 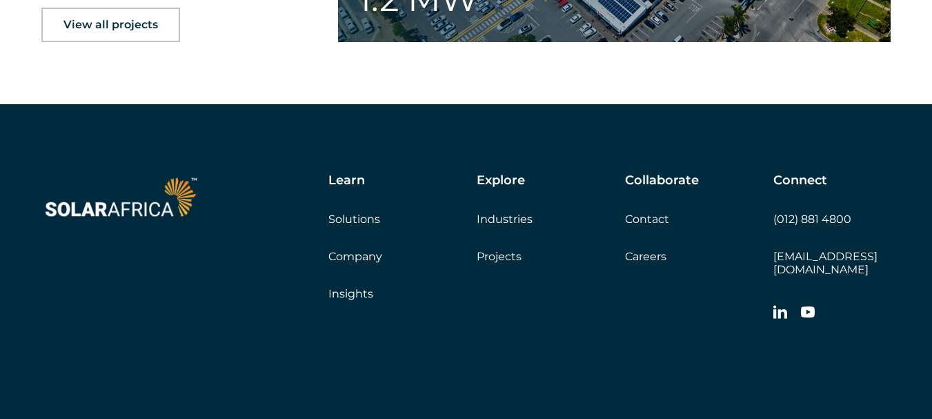 I want to click on a: Careers, so click(x=646, y=256).